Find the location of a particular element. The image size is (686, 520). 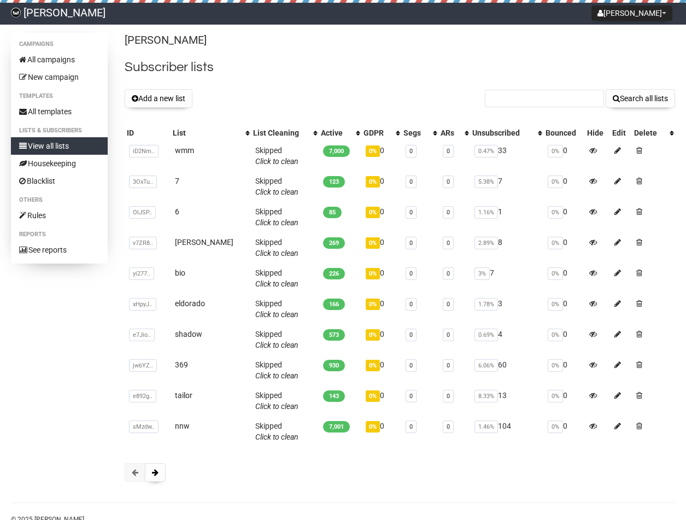

td: 104 is located at coordinates (506, 431).